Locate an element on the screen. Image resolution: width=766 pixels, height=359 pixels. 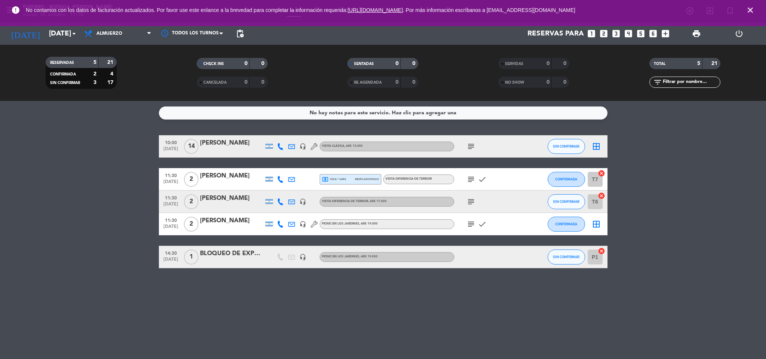
span: 14:30 is located at coordinates (171, 253).